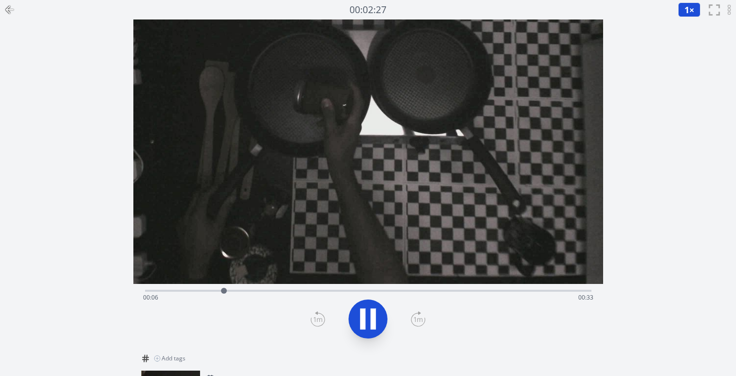 This screenshot has width=736, height=376. Describe the element at coordinates (585, 297) in the screenshot. I see `span: 00:33` at that location.